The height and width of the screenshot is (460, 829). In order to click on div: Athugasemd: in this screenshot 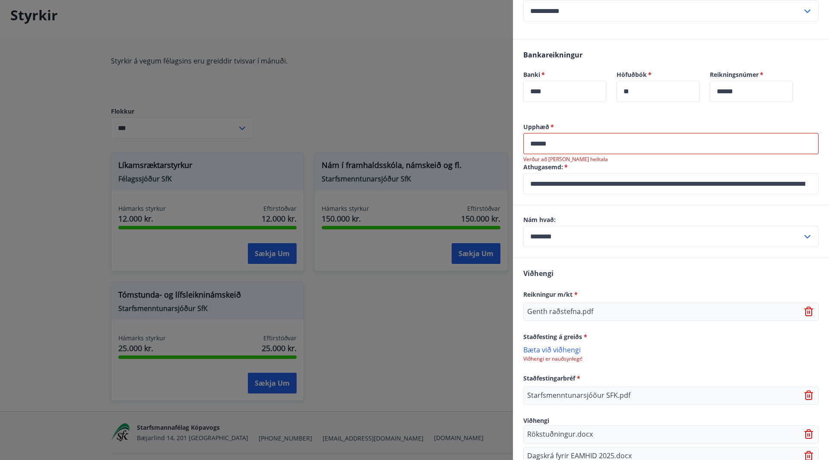, I will do `click(671, 184)`.